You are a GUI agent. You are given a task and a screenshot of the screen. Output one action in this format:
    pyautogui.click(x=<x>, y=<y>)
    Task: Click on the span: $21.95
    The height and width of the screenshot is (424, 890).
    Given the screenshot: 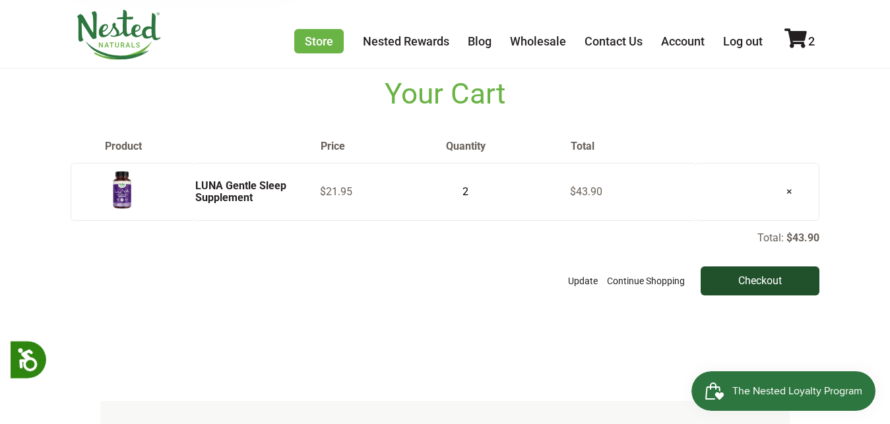 What is the action you would take?
    pyautogui.click(x=336, y=191)
    